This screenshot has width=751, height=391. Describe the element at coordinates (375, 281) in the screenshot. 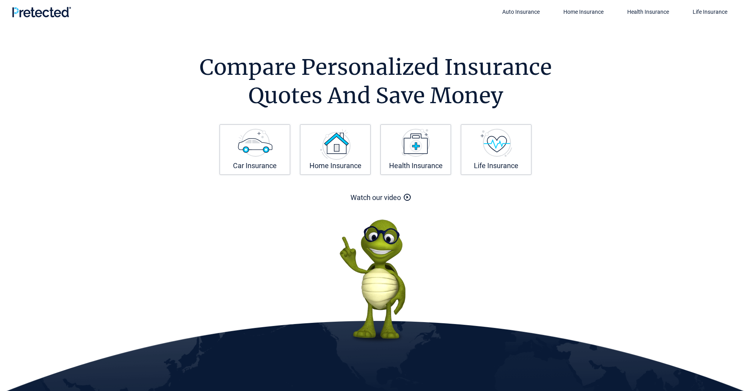

I see `img: Perry the Turtle From Pretected` at that location.